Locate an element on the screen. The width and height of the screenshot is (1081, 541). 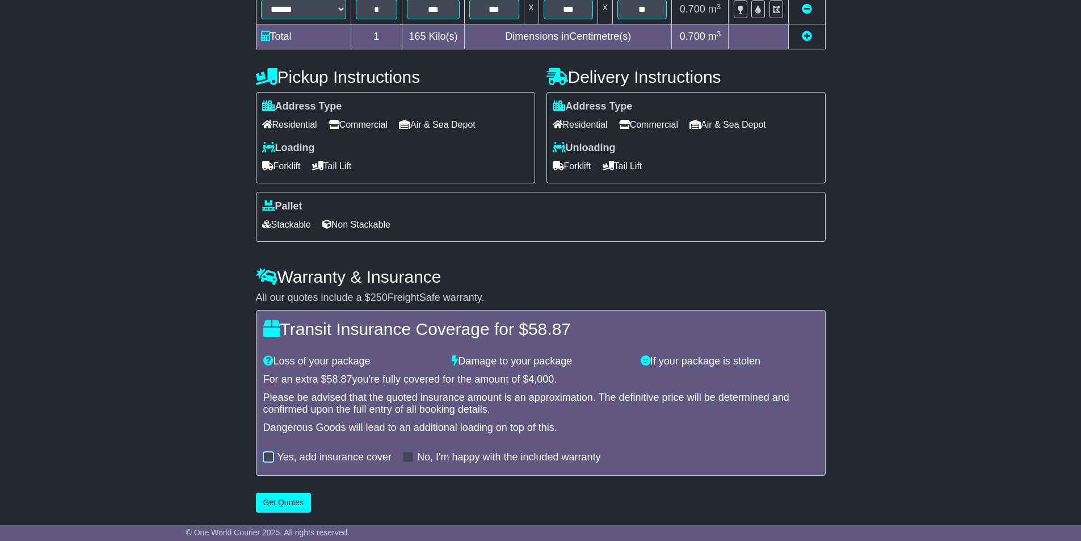
span: Stackable is located at coordinates (287, 224).